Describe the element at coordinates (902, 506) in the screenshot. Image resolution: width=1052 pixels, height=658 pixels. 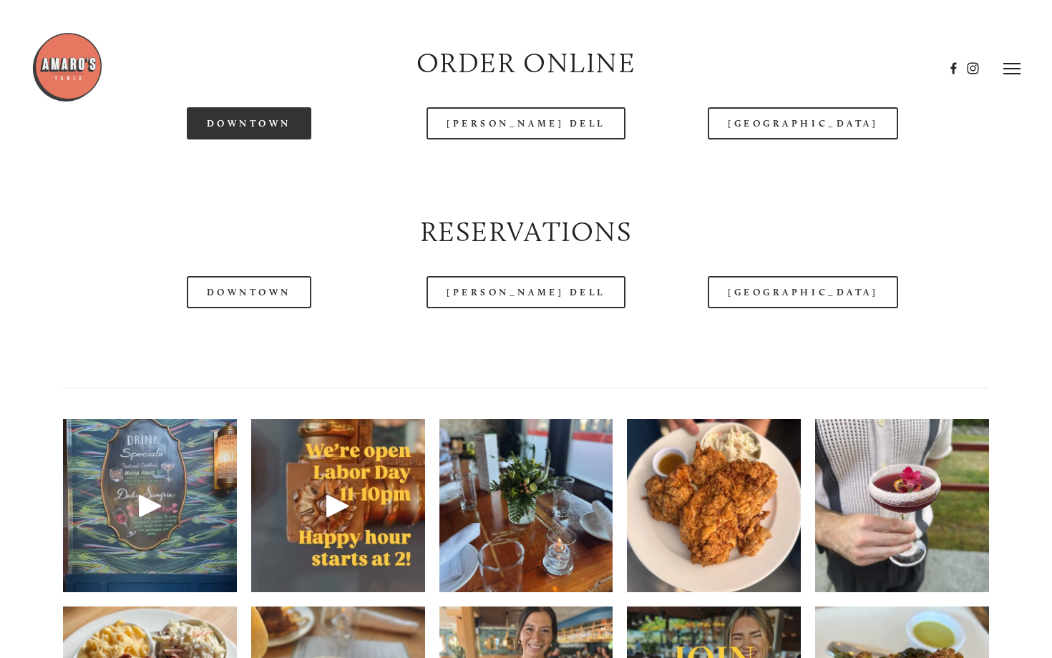
I see `img: Who else is melting in this heat? 🌺🧊🍹 Come hang out with us and enjoy your favorite perfectly chi...` at that location.